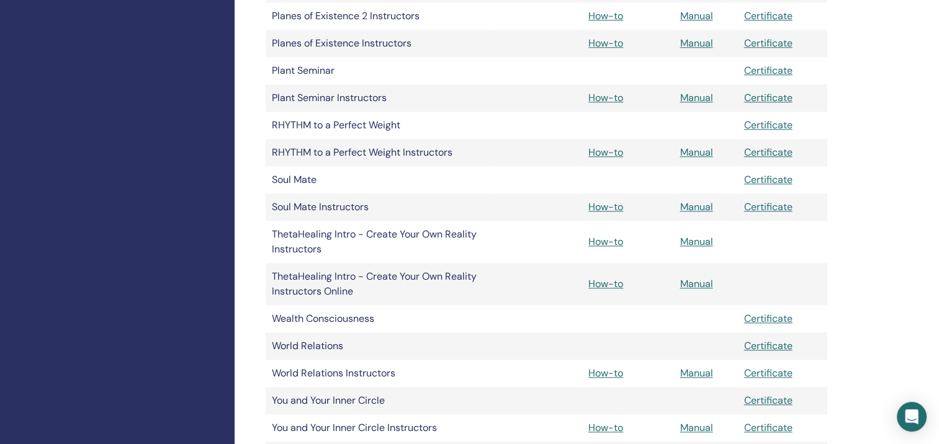  I want to click on td: Plant Seminar, so click(377, 71).